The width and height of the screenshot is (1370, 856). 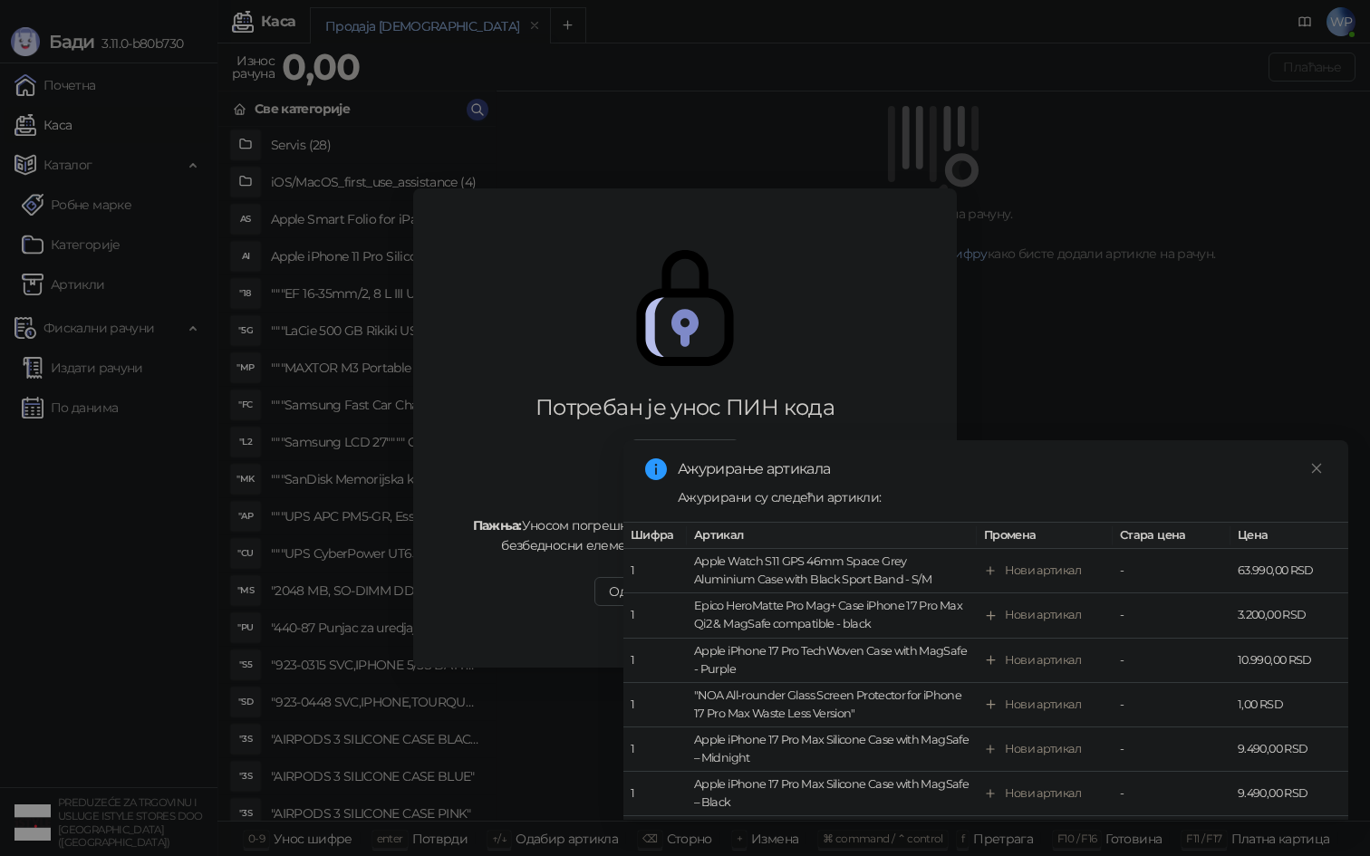 I want to click on img: secure.svg, so click(x=685, y=308).